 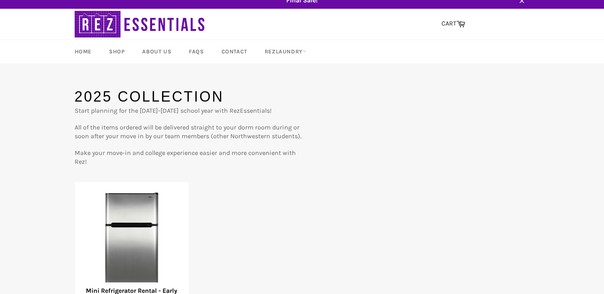 What do you see at coordinates (140, 24) in the screenshot?
I see `img: RezEssentials` at bounding box center [140, 24].